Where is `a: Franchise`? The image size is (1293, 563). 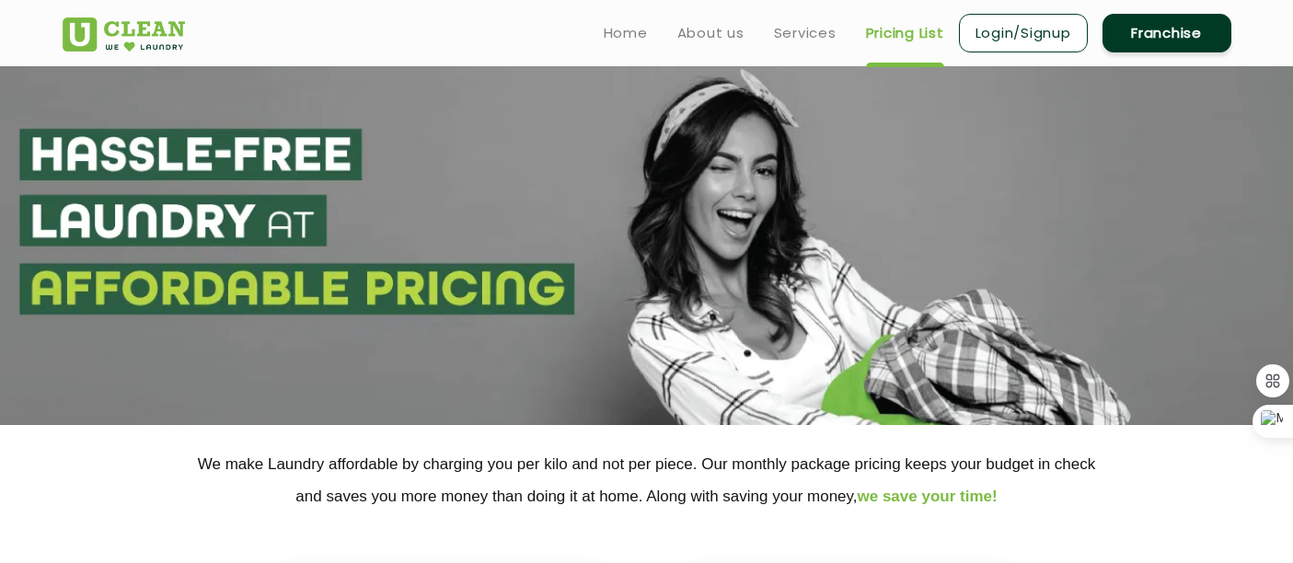
a: Franchise is located at coordinates (1167, 33).